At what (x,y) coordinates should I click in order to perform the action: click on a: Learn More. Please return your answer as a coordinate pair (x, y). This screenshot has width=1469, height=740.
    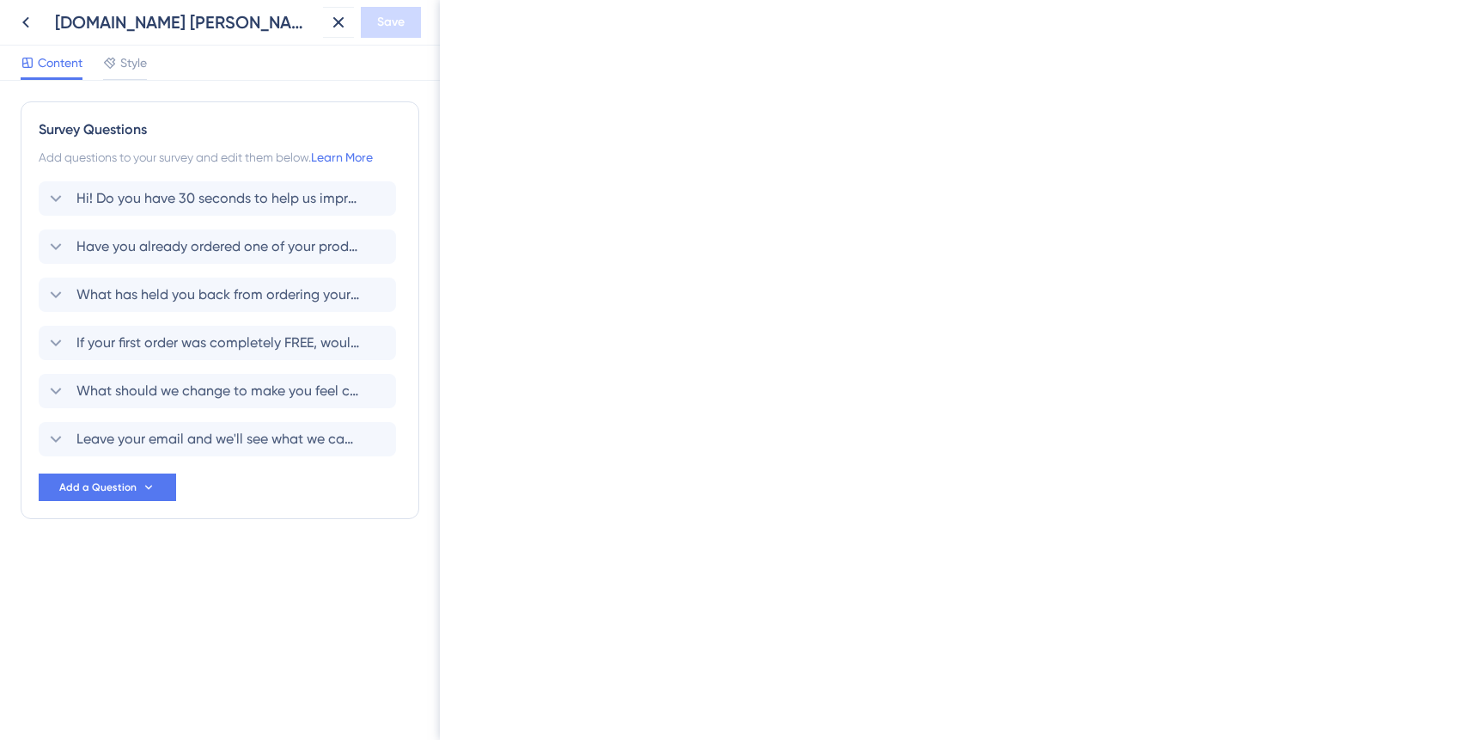
    Looking at the image, I should click on (342, 157).